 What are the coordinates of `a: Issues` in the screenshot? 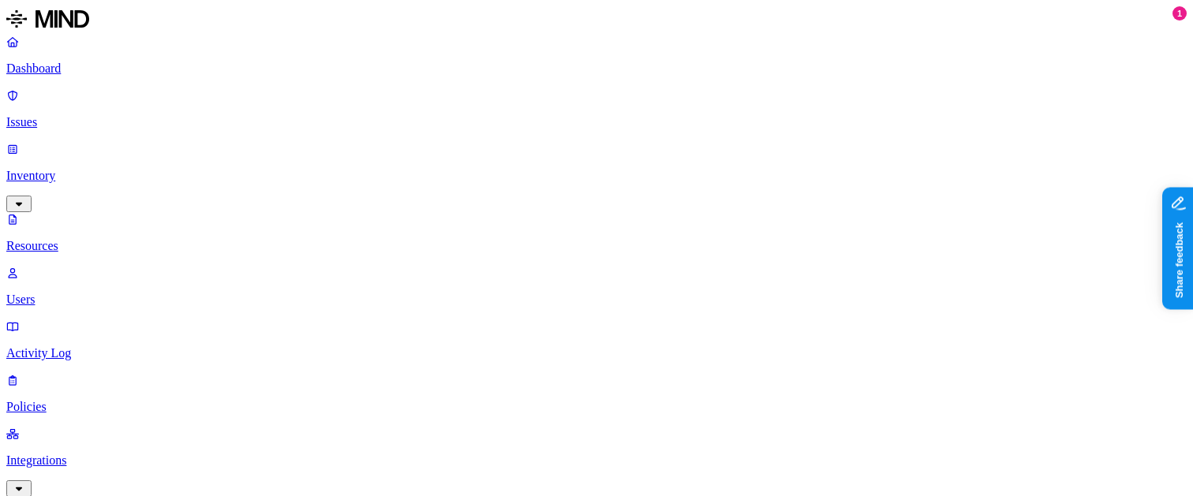 It's located at (597, 109).